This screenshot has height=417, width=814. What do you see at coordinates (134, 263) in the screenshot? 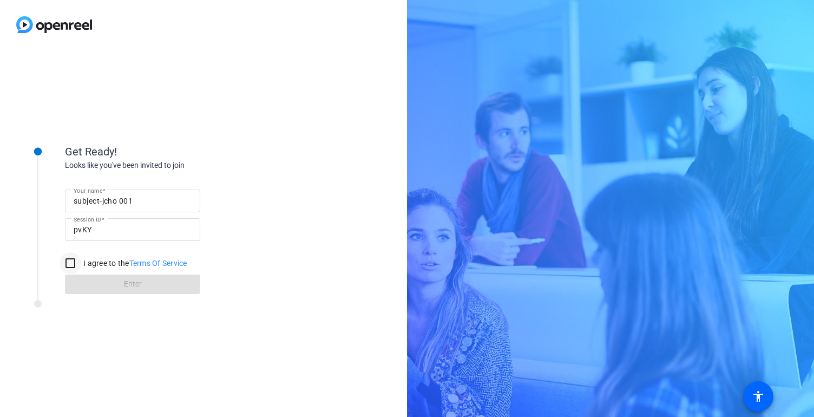
I see `label: I agree to the` at bounding box center [134, 263].